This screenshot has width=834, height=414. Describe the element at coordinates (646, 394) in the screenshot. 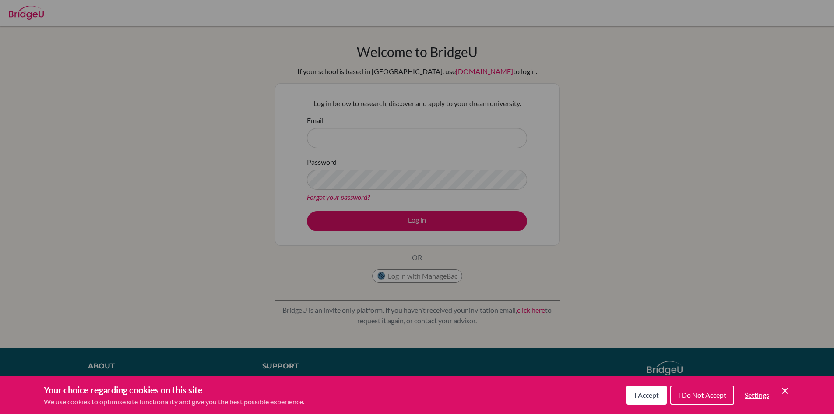

I see `span: I Accept` at that location.